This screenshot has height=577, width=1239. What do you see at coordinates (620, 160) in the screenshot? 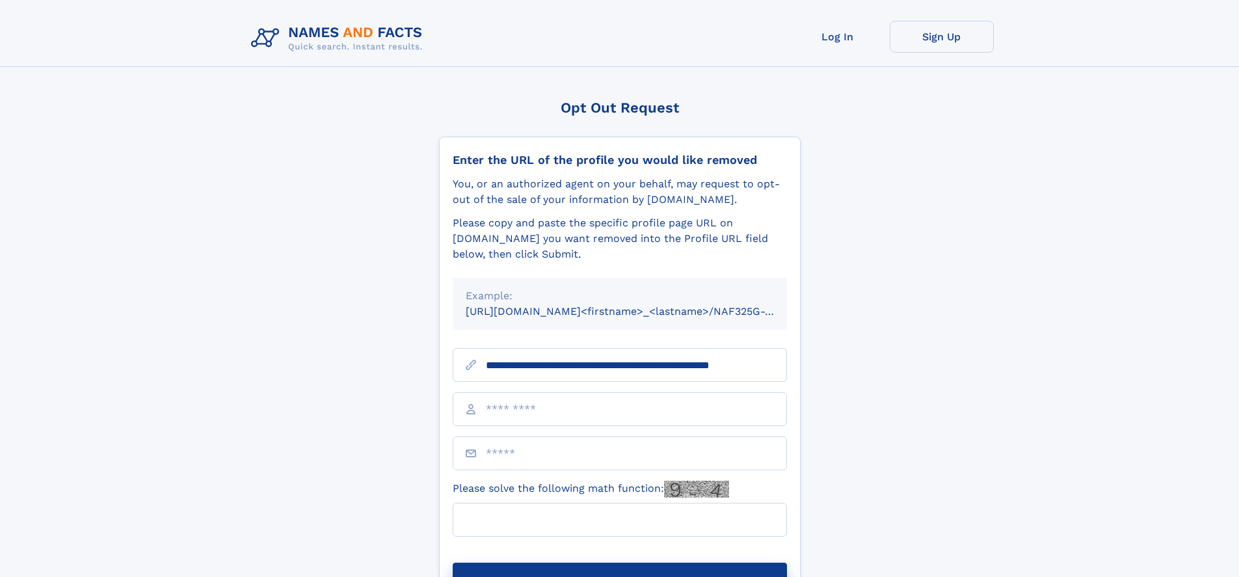
I see `div: Enter the URL of the profile you would like removed` at bounding box center [620, 160].